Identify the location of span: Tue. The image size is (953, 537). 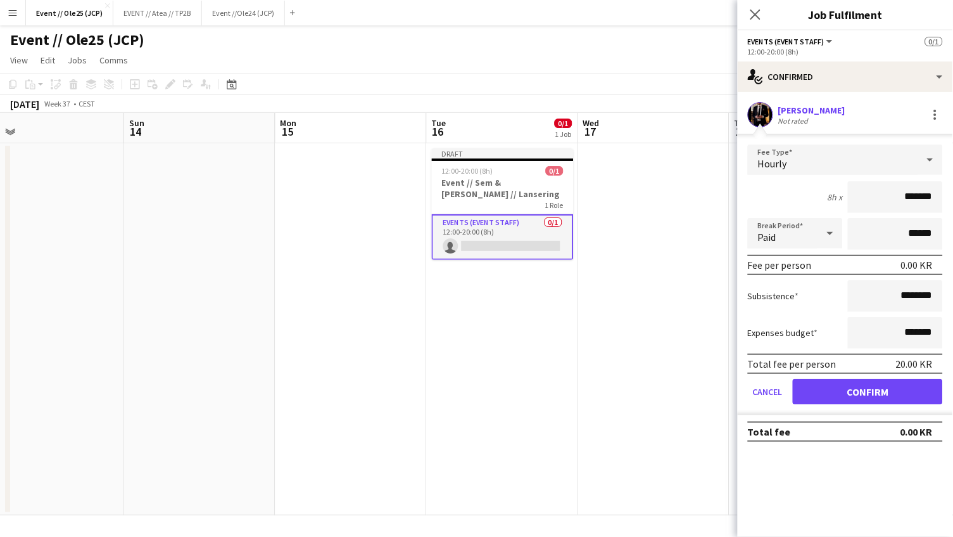
(439, 123).